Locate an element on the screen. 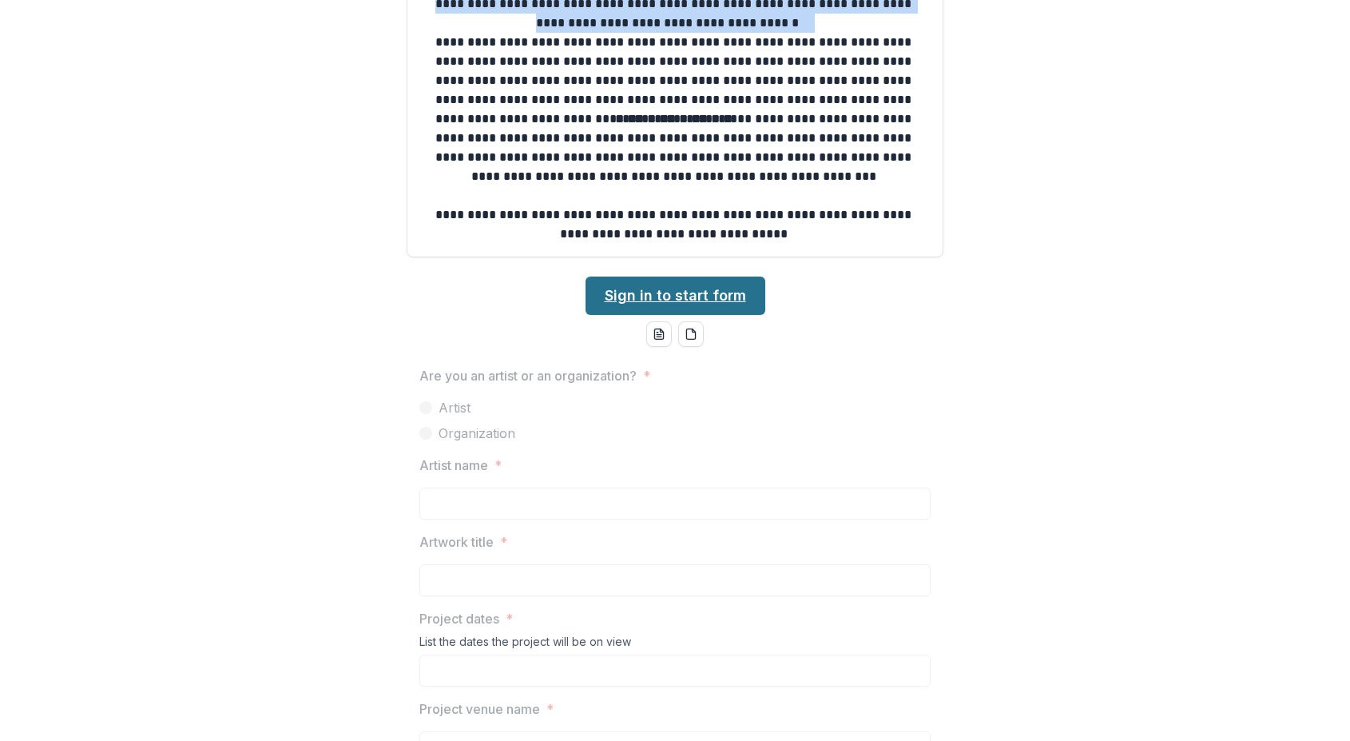 The image size is (1350, 741). button: word-download is located at coordinates (659, 334).